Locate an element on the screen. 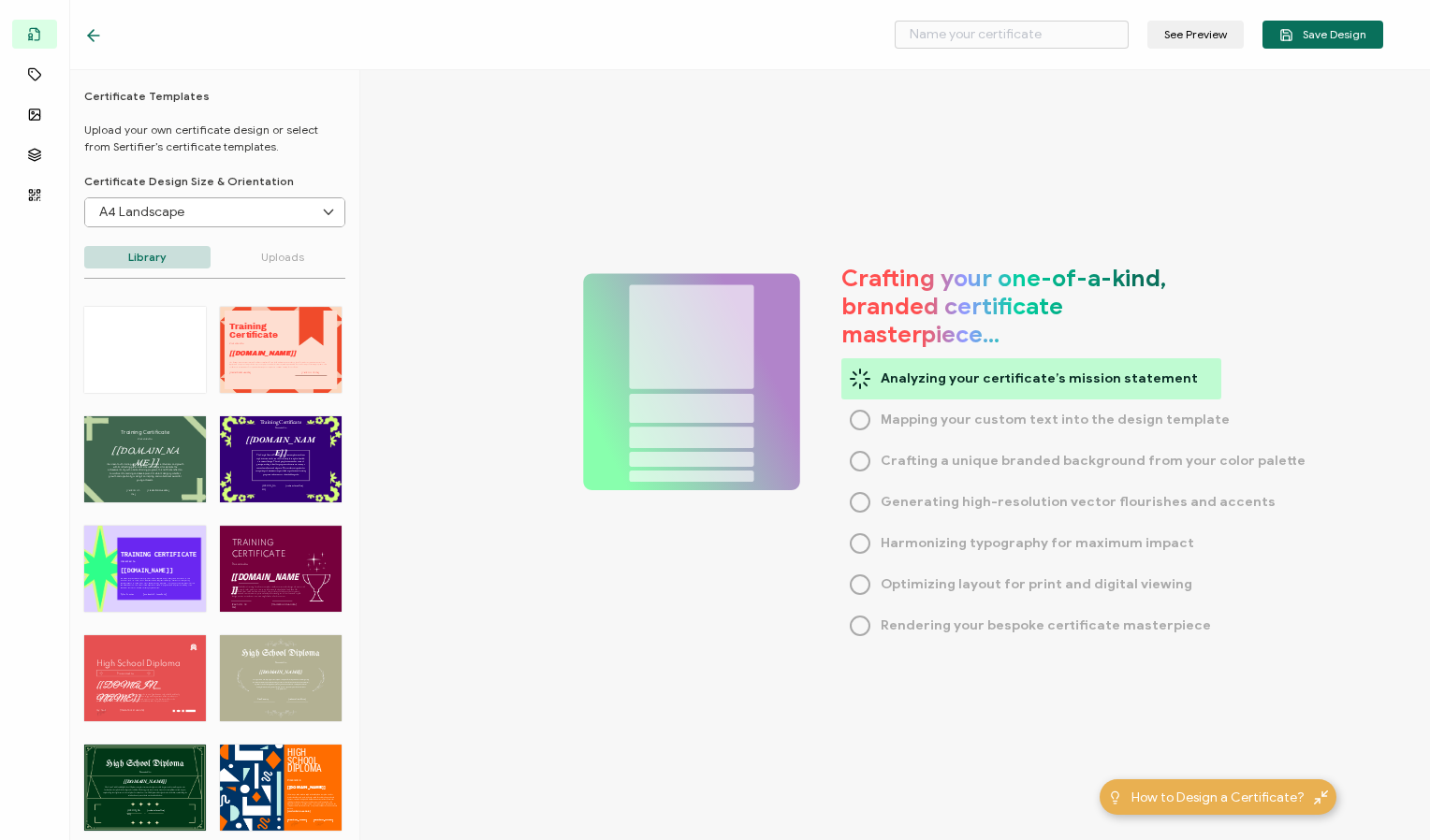 This screenshot has width=1430, height=840. button: Save Design is located at coordinates (1322, 35).